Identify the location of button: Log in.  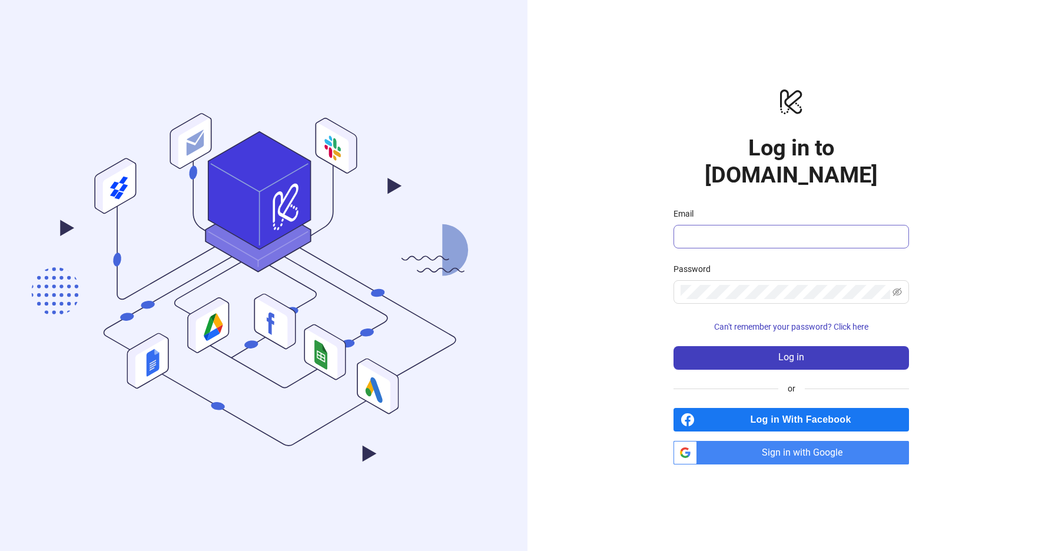
(791, 358).